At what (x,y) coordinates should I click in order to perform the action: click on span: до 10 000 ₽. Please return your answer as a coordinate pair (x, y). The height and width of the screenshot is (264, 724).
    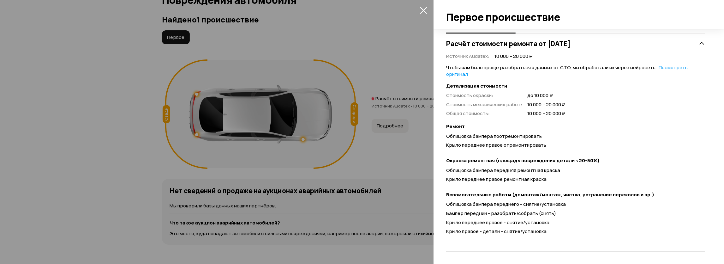
    Looking at the image, I should click on (546, 95).